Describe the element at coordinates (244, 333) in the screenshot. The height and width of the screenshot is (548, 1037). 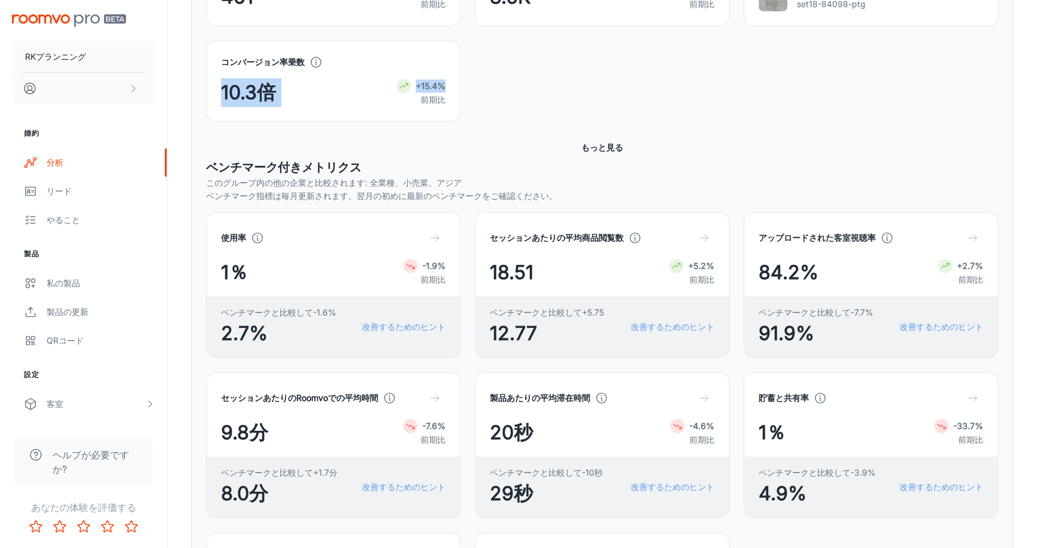
I see `font: 2.7%` at that location.